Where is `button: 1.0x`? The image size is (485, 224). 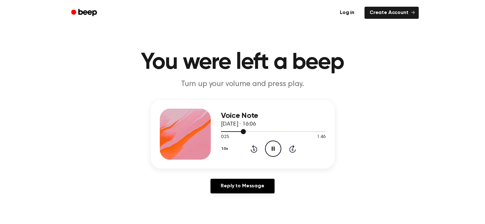 button: 1.0x is located at coordinates (226, 149).